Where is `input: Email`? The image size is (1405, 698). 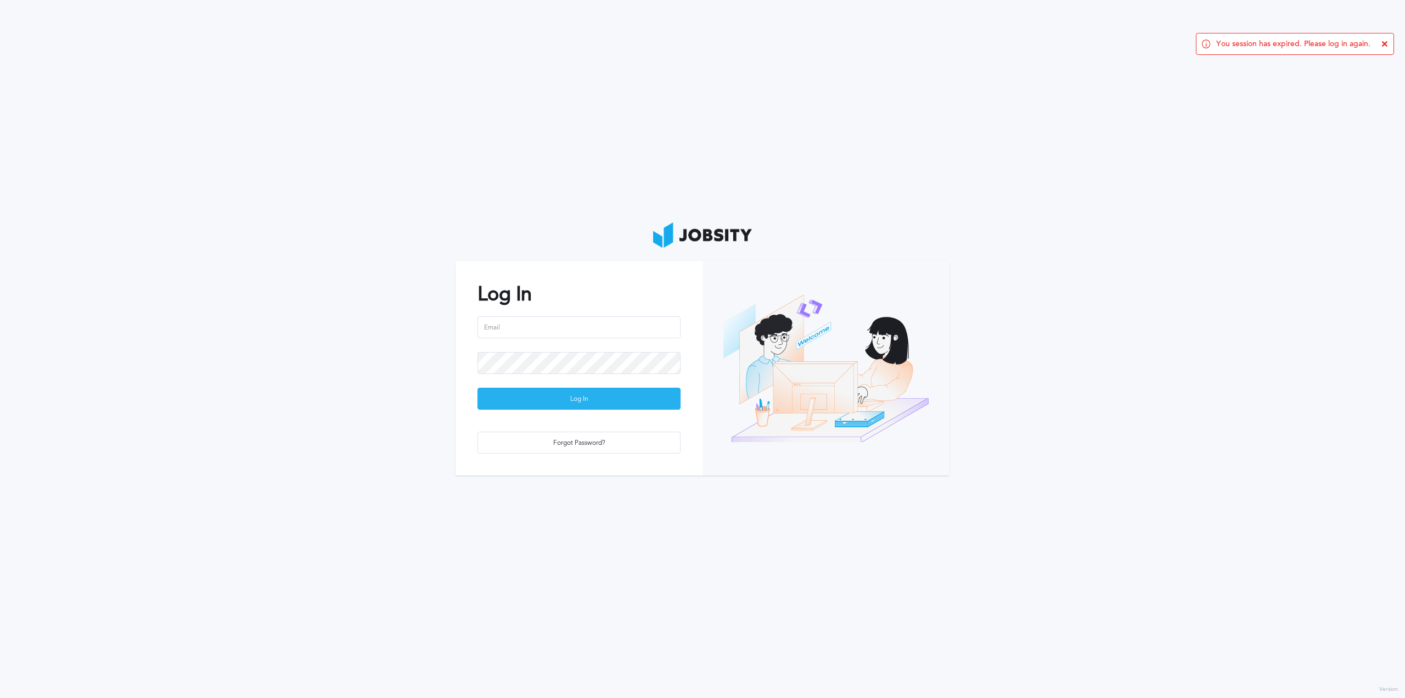 input: Email is located at coordinates (579, 327).